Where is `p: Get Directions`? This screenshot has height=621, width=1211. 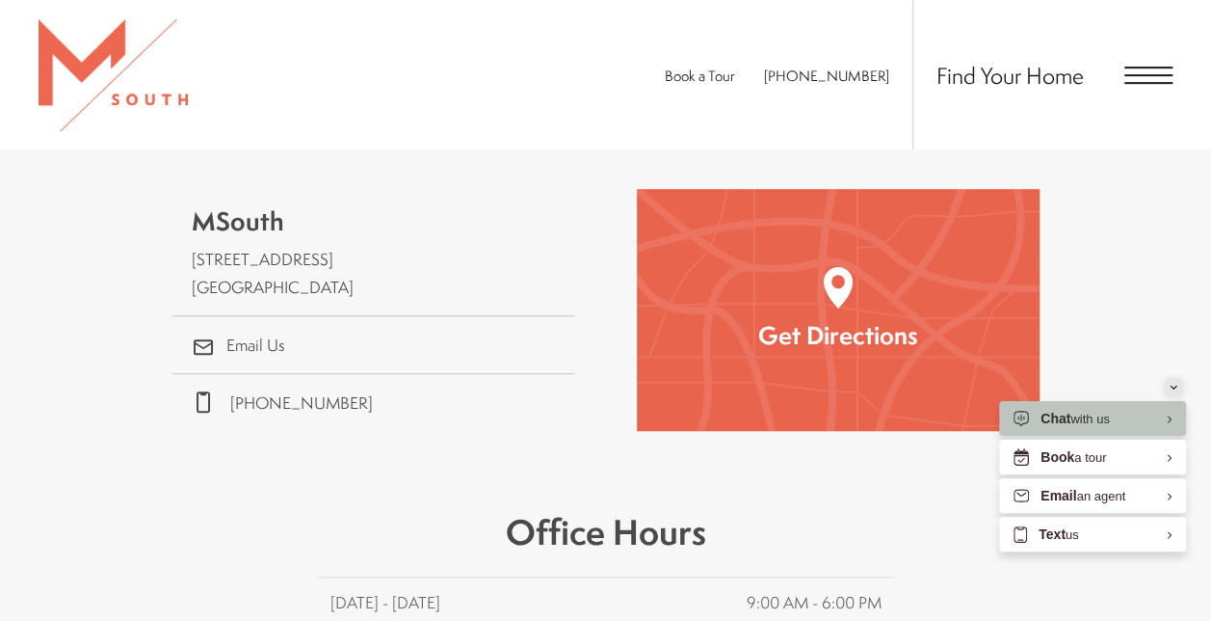
p: Get Directions is located at coordinates (837, 335).